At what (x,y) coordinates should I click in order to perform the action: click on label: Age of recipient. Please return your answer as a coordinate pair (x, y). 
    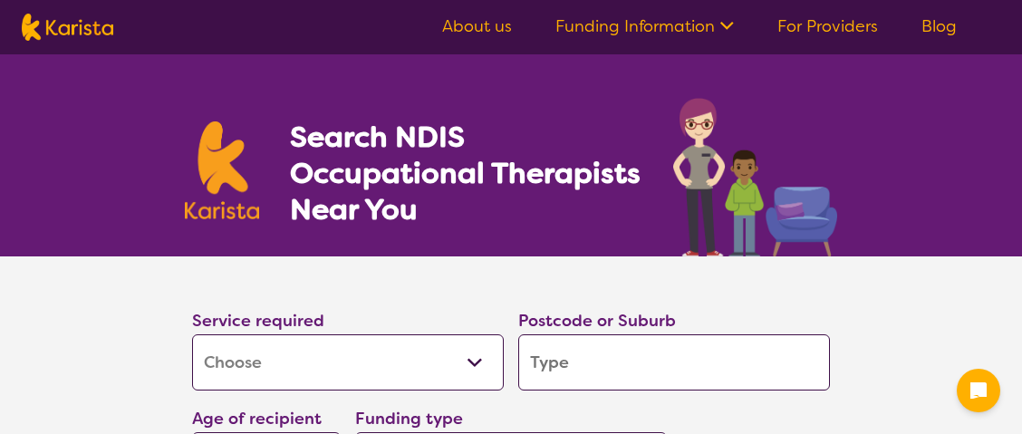
    Looking at the image, I should click on (256, 419).